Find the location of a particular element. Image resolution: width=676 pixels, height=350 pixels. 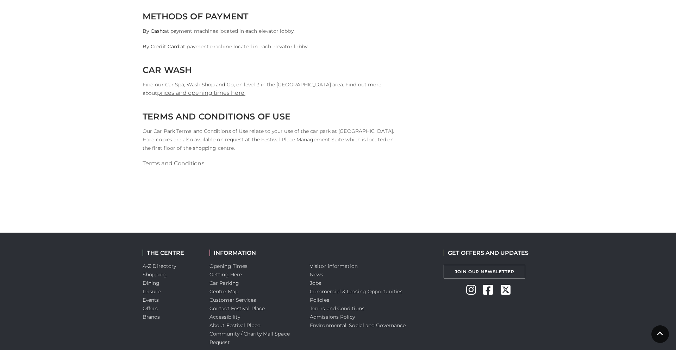

p: at payment machine located in each elevator lobby. is located at coordinates (271, 46).